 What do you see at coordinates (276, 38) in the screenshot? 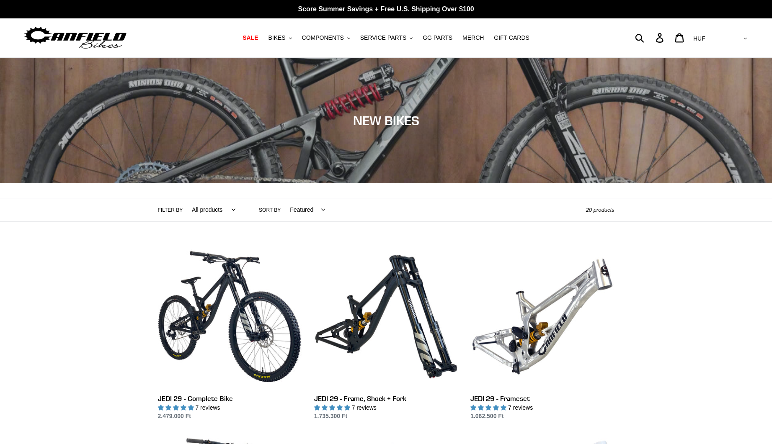
I see `span: BIKES` at bounding box center [276, 38].